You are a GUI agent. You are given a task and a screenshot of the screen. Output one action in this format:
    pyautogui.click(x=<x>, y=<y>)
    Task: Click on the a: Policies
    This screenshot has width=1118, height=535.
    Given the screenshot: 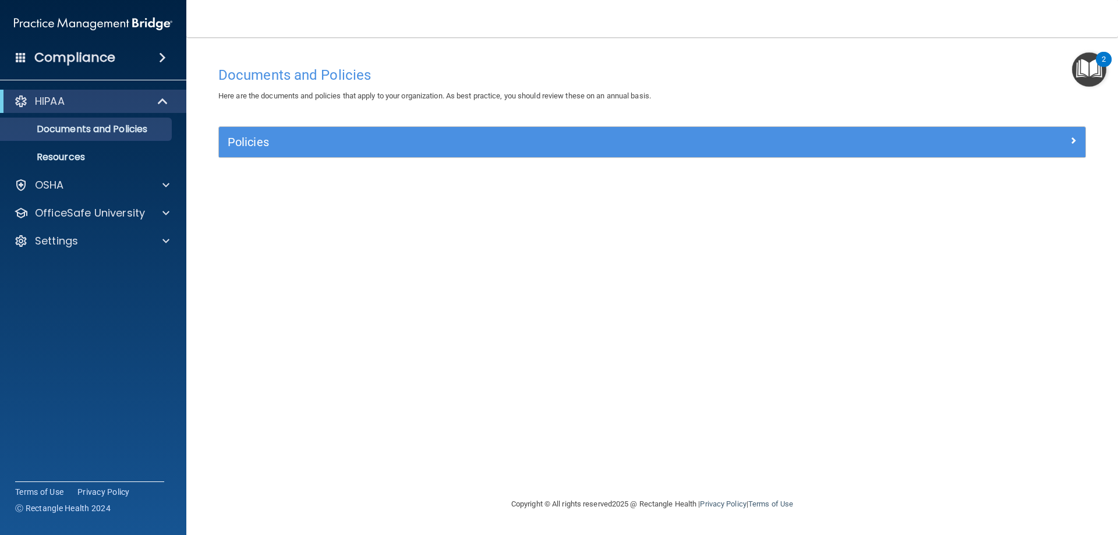 What is the action you would take?
    pyautogui.click(x=652, y=142)
    